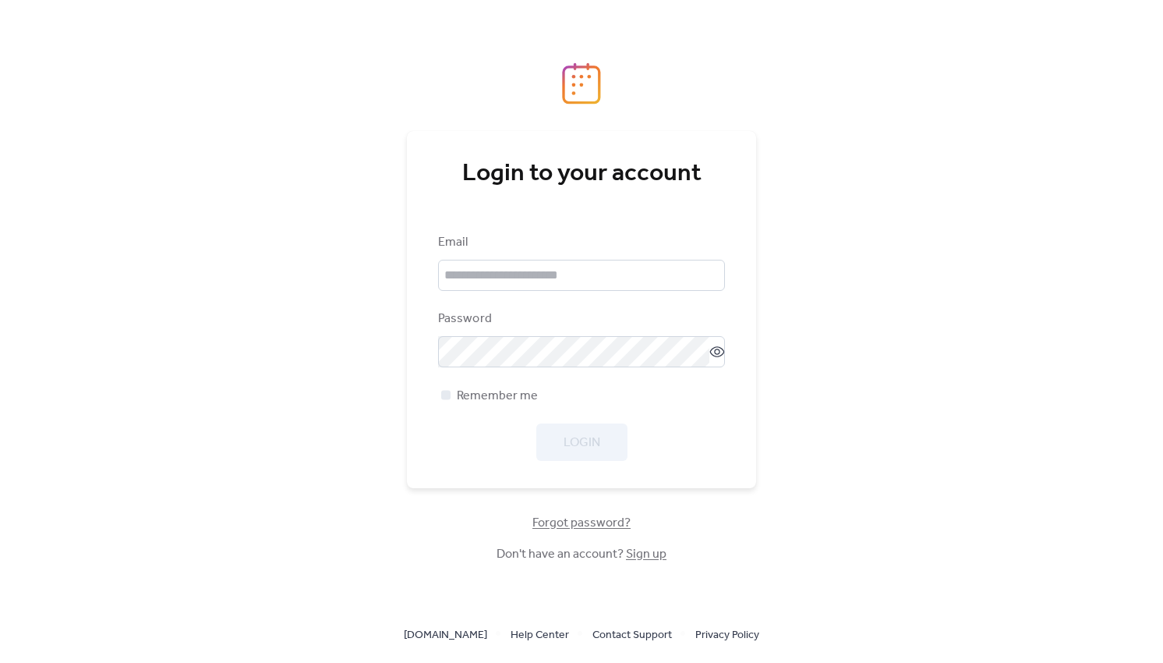 Image resolution: width=1163 pixels, height=663 pixels. Describe the element at coordinates (540, 634) in the screenshot. I see `a: Help Center` at that location.